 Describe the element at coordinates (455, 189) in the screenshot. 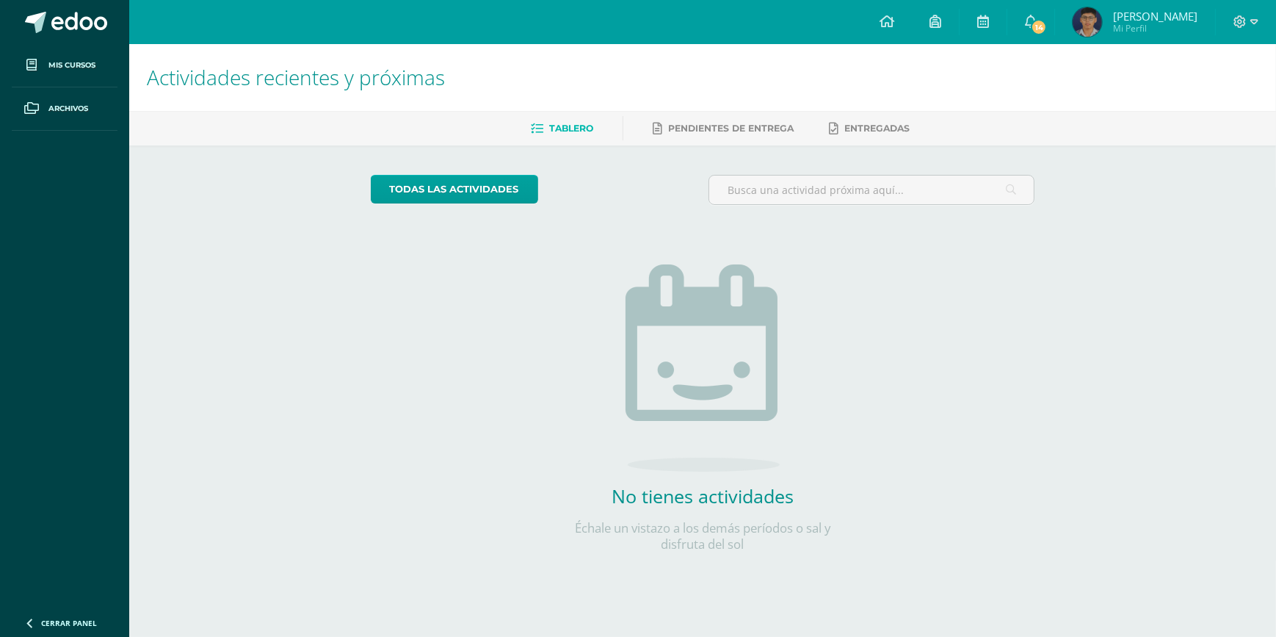

I see `a: todas las Actividades` at that location.